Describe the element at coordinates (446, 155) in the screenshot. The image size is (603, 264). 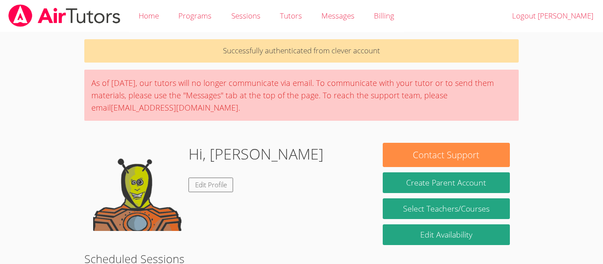
I see `button: Contact Support` at that location.